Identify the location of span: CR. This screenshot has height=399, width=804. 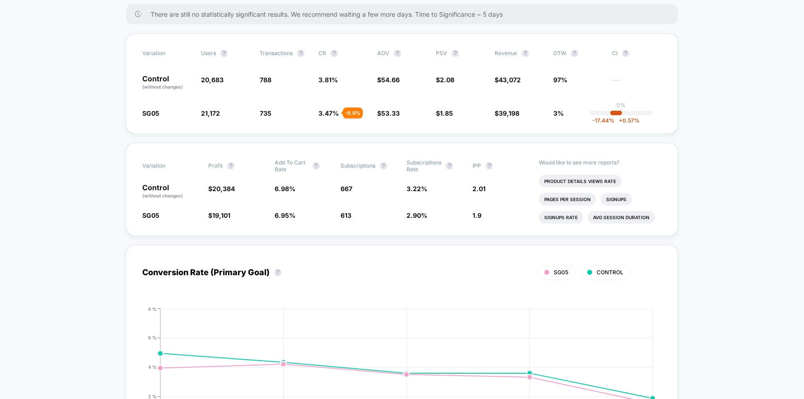
(322, 53).